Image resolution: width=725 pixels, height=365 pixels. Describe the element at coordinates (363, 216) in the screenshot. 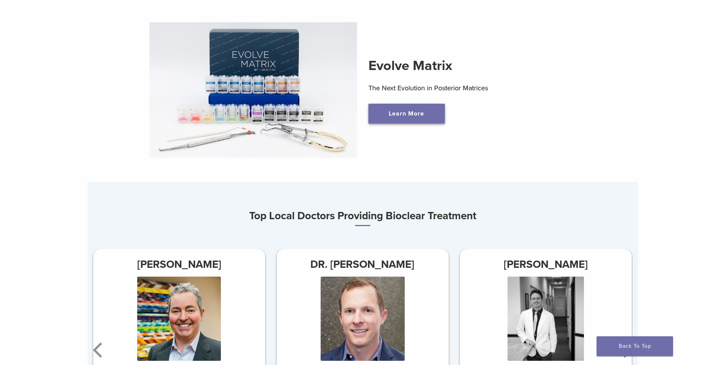

I see `h3: Top Local Doctors Providing Bioclear Treatment` at that location.